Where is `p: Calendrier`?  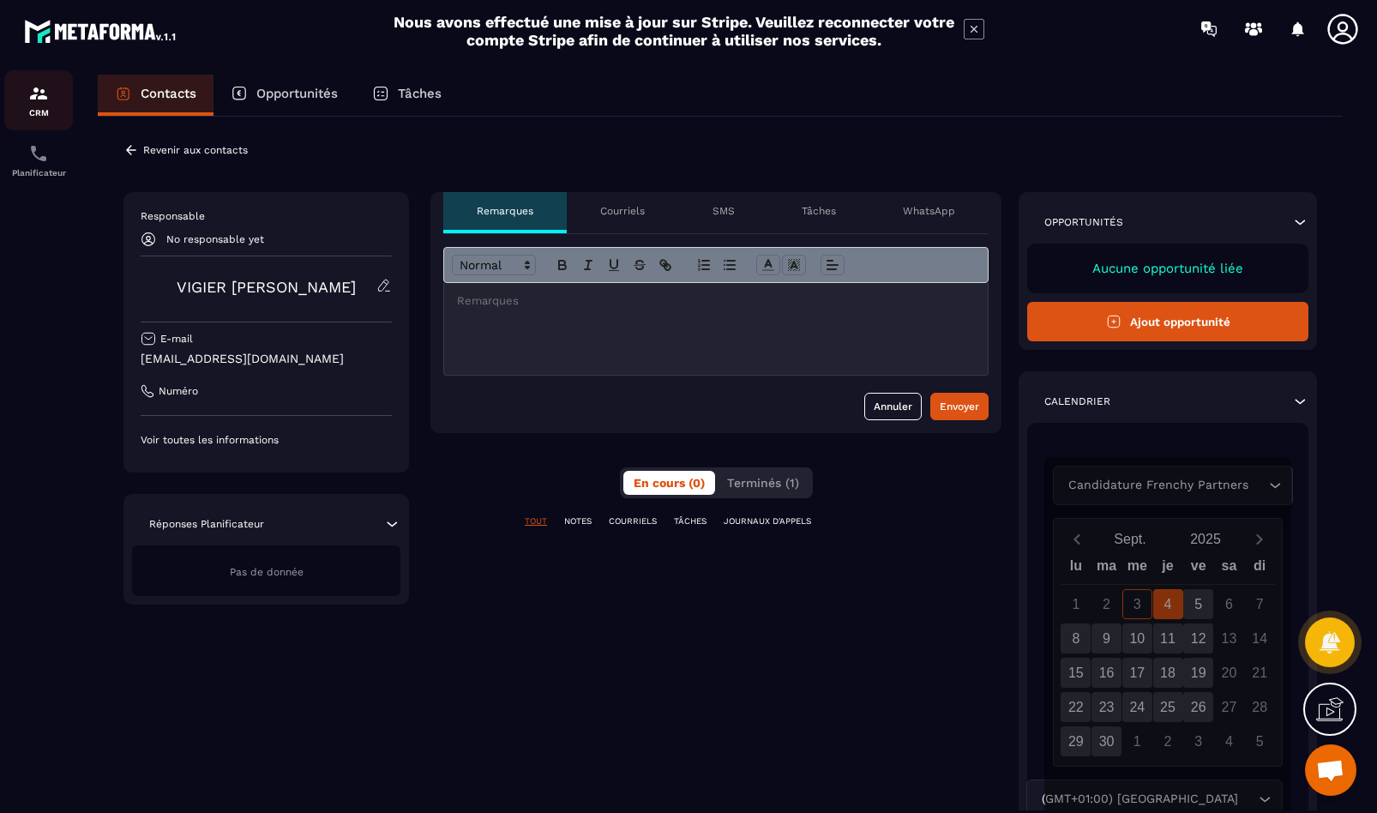
p: Calendrier is located at coordinates (1077, 401).